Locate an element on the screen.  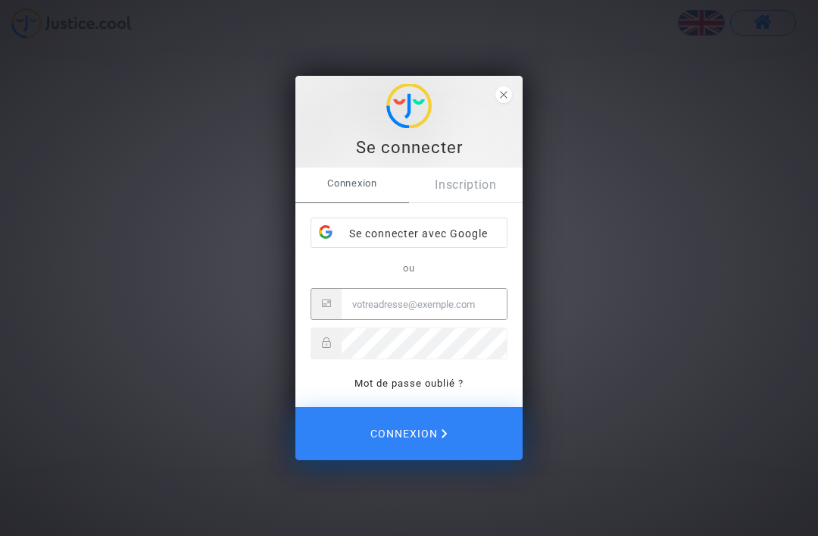
input: Password is located at coordinates (424, 343).